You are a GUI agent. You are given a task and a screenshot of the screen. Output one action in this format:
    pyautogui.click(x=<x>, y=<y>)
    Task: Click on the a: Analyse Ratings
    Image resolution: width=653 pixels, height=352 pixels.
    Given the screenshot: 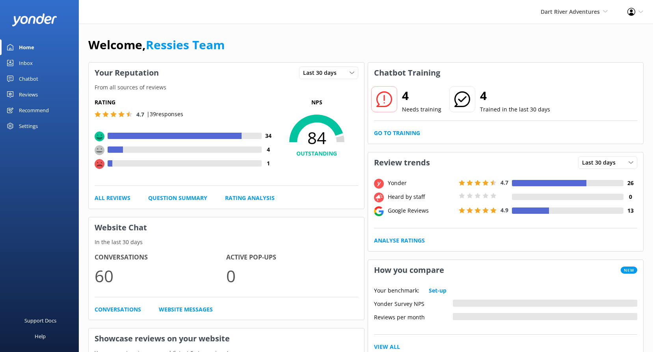 What is the action you would take?
    pyautogui.click(x=399, y=241)
    